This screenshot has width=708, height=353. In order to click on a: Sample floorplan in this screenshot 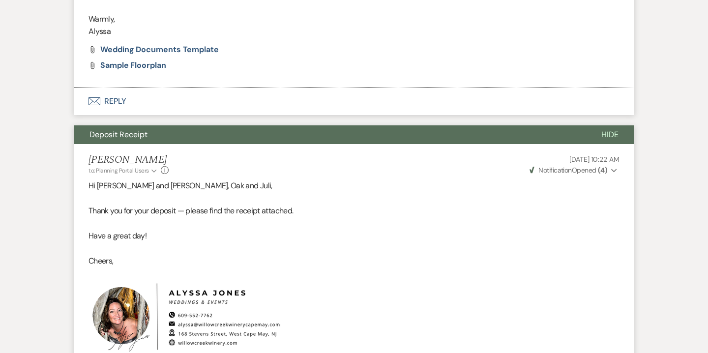, I will do `click(133, 65)`.